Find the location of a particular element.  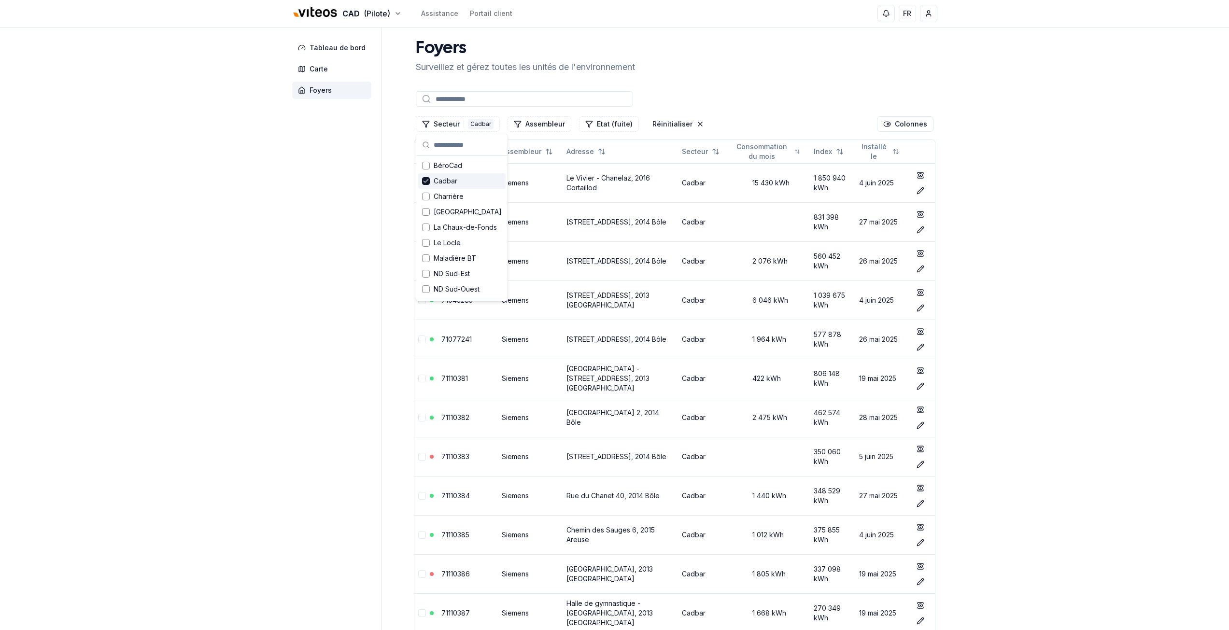

td: 27 mai 2025 is located at coordinates (882, 222).